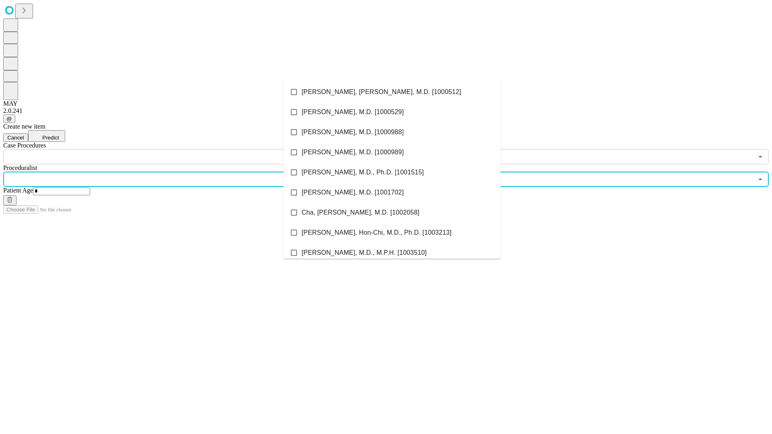 This screenshot has height=434, width=772. Describe the element at coordinates (47, 136) in the screenshot. I see `button: Predict` at that location.